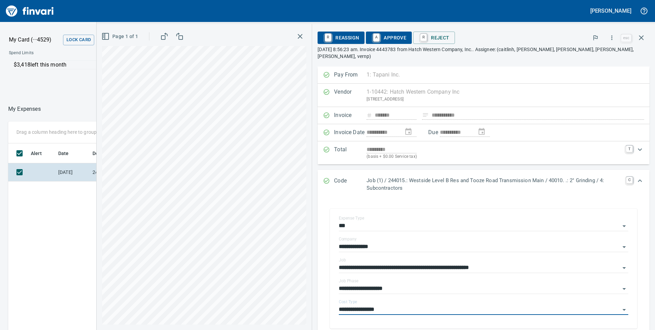 The width and height of the screenshot is (655, 330). What do you see at coordinates (121, 172) in the screenshot?
I see `td: 244015.4002` at bounding box center [121, 172].